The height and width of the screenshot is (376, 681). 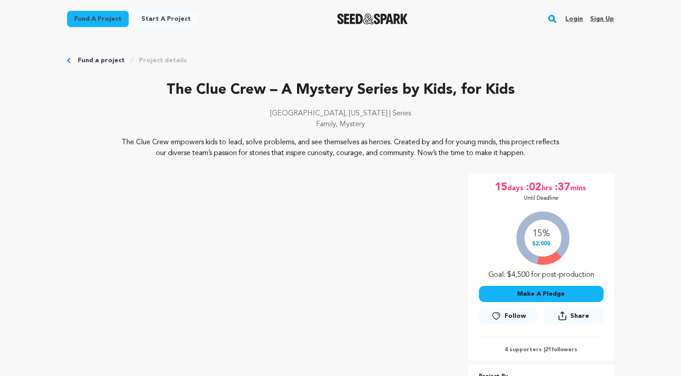 I want to click on div: Breadcrumb, so click(x=341, y=60).